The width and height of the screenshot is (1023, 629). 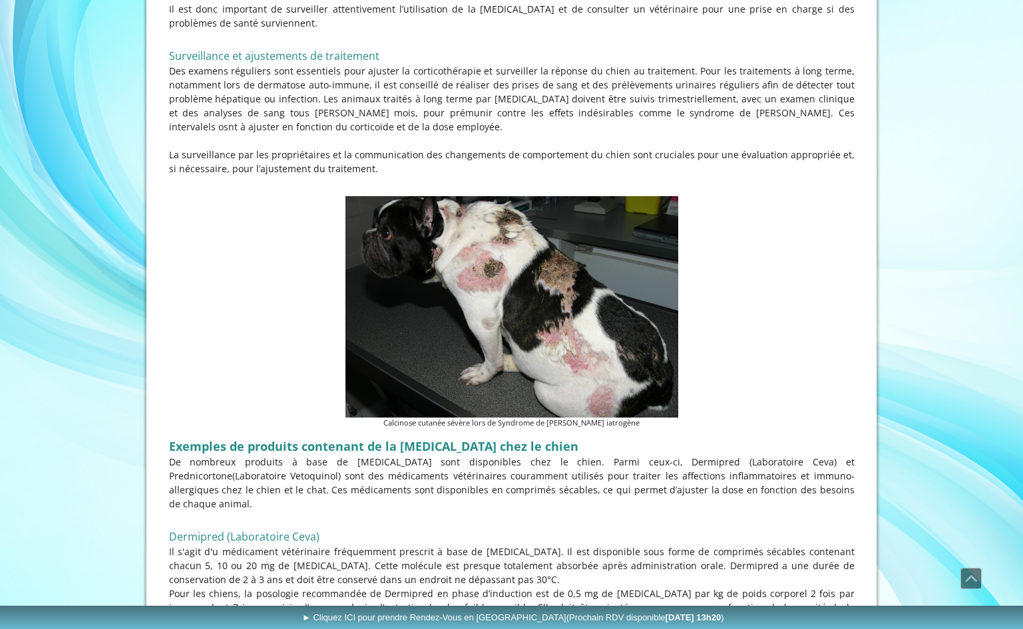 I want to click on span: Surveillance et ajustements de traitement, so click(x=274, y=56).